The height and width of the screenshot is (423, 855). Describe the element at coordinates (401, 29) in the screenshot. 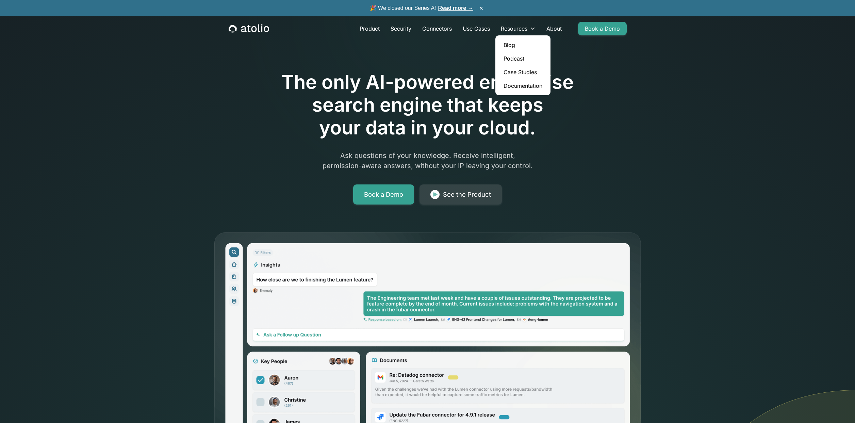

I see `a: Security` at that location.